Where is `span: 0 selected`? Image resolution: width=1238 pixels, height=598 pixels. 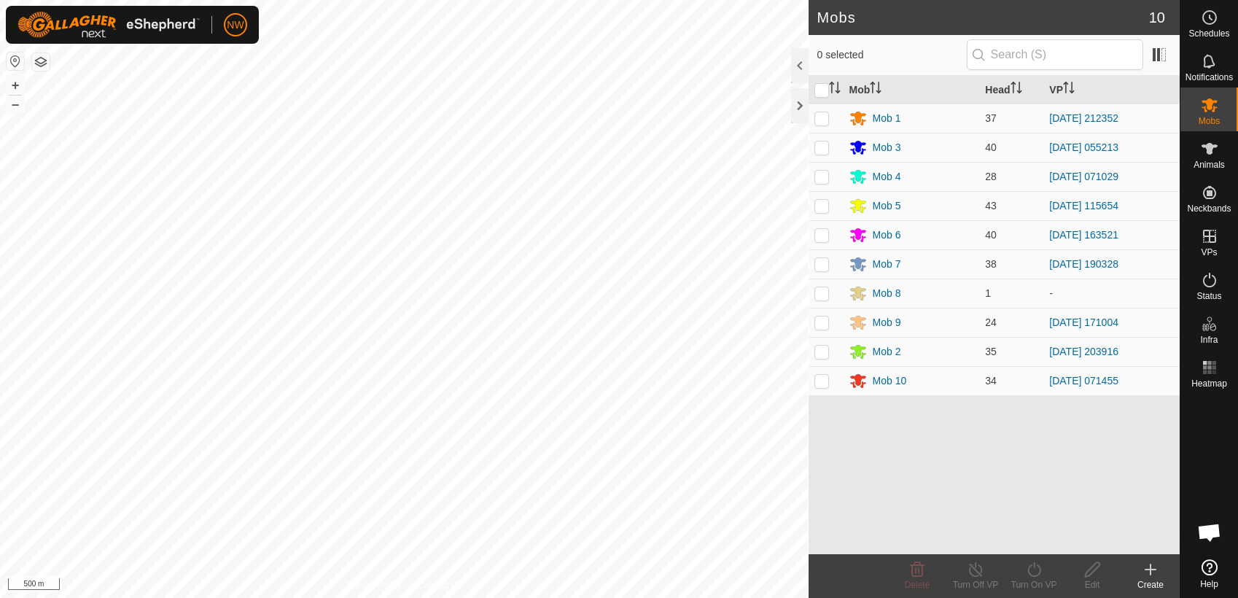
span: 0 selected is located at coordinates (892, 55).